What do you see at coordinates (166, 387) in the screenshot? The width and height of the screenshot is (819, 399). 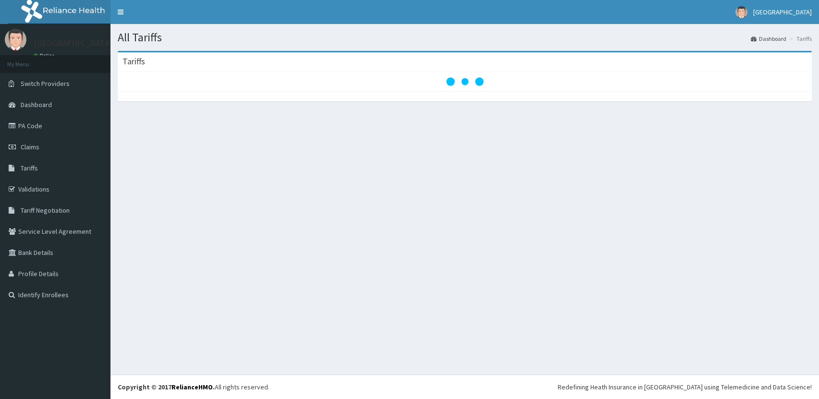 I see `strong: Copyright © 2017 .` at bounding box center [166, 387].